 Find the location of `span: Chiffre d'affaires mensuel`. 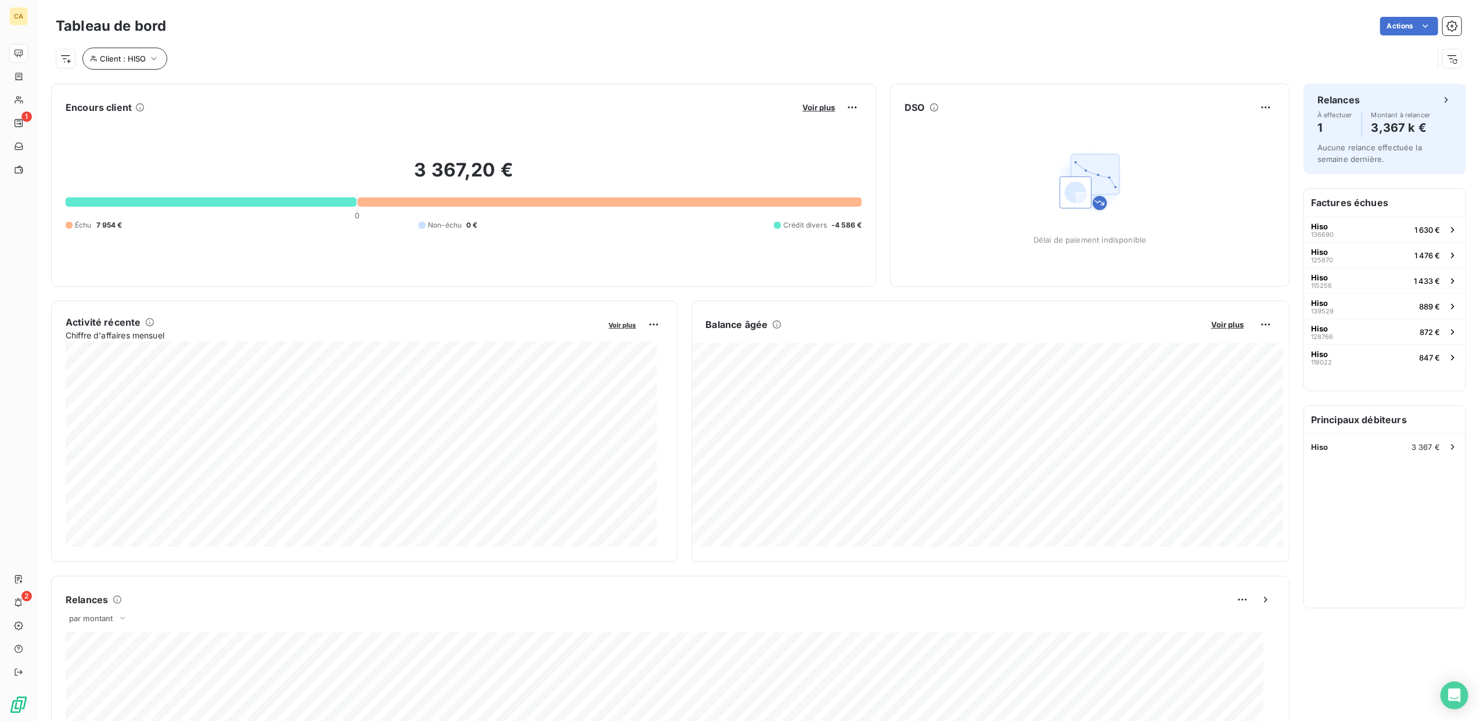

span: Chiffre d'affaires mensuel is located at coordinates (333, 335).